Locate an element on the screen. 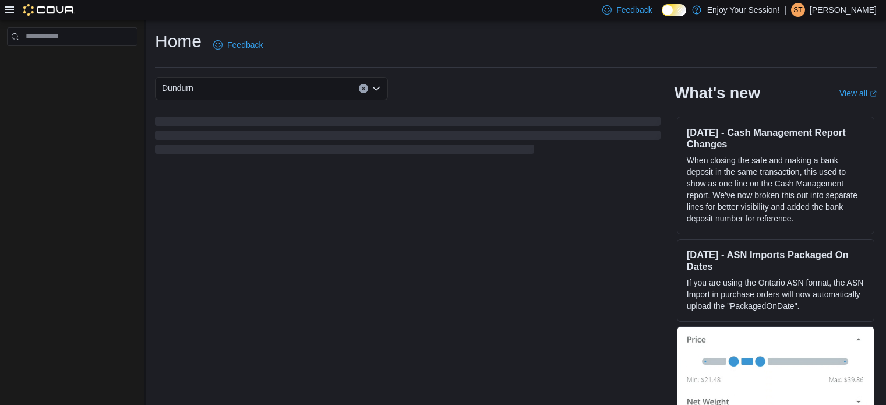 Image resolution: width=886 pixels, height=405 pixels. input: Dark Mode is located at coordinates (674, 10).